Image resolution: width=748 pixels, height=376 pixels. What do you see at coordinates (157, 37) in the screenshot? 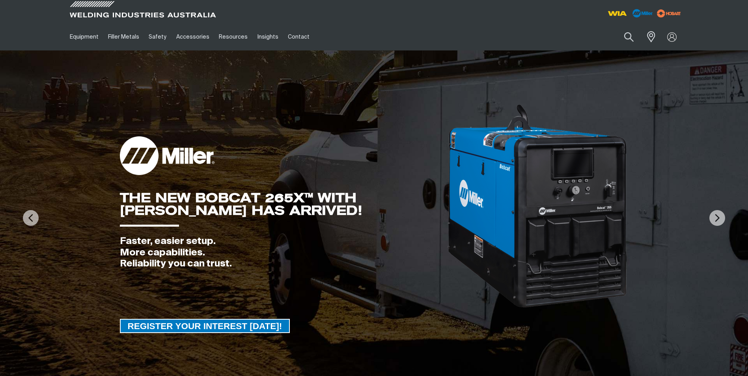
I see `a: Safety` at bounding box center [157, 37].